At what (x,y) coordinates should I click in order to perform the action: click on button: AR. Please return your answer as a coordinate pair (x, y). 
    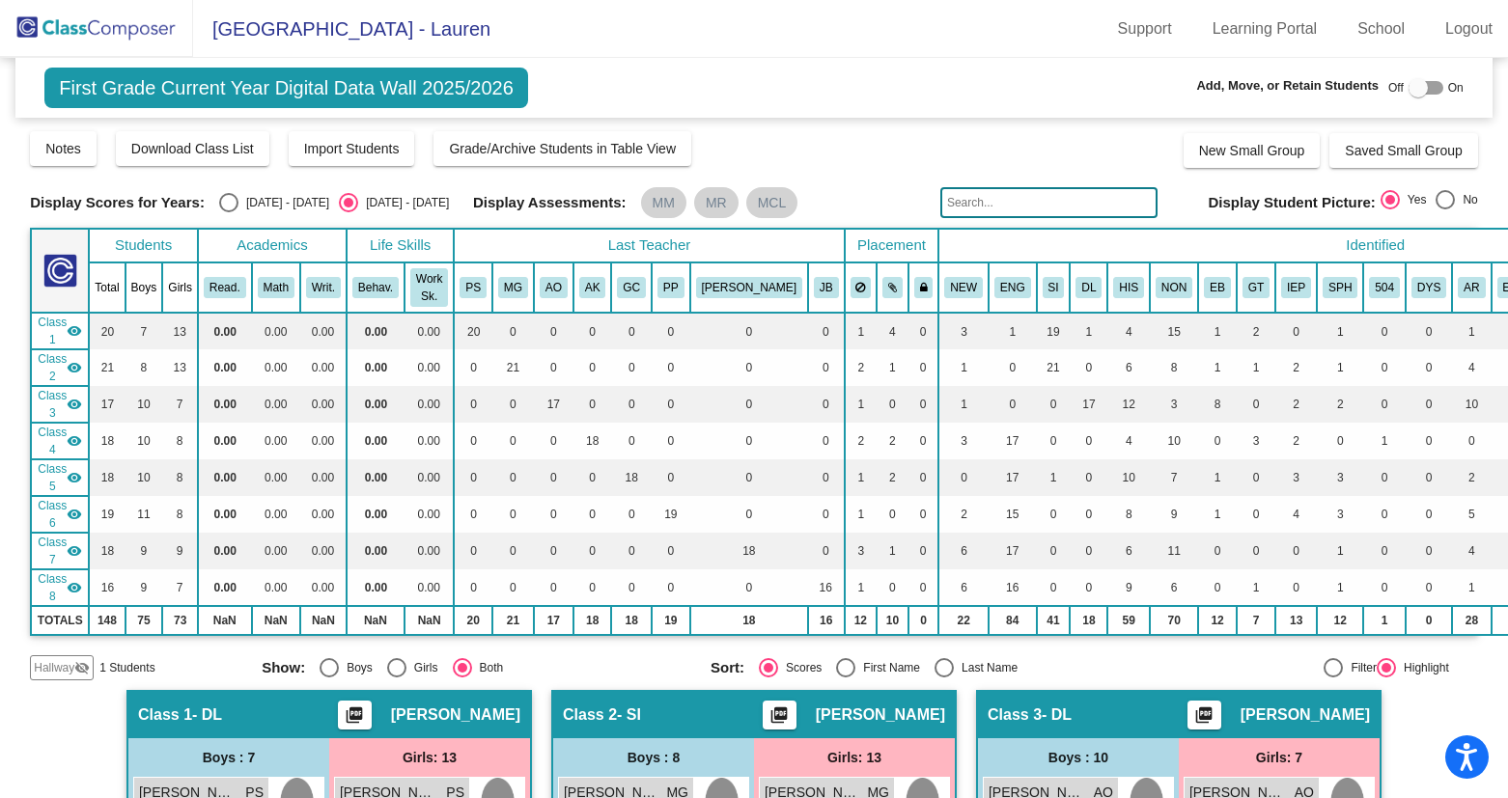
    Looking at the image, I should click on (1471, 288).